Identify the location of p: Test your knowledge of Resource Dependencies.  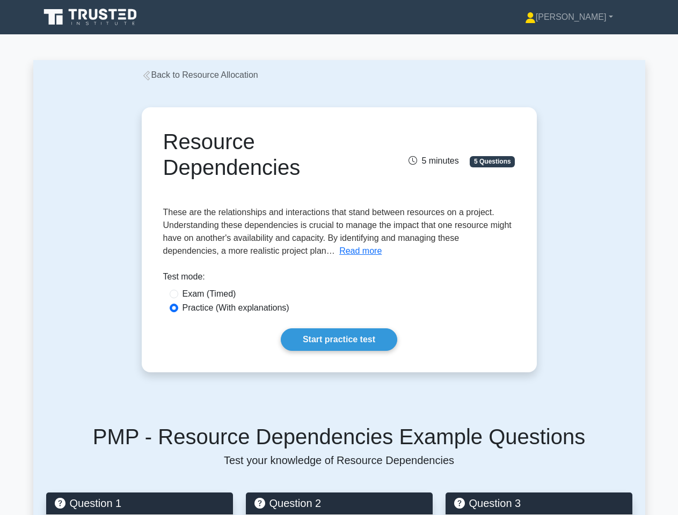
(339, 461).